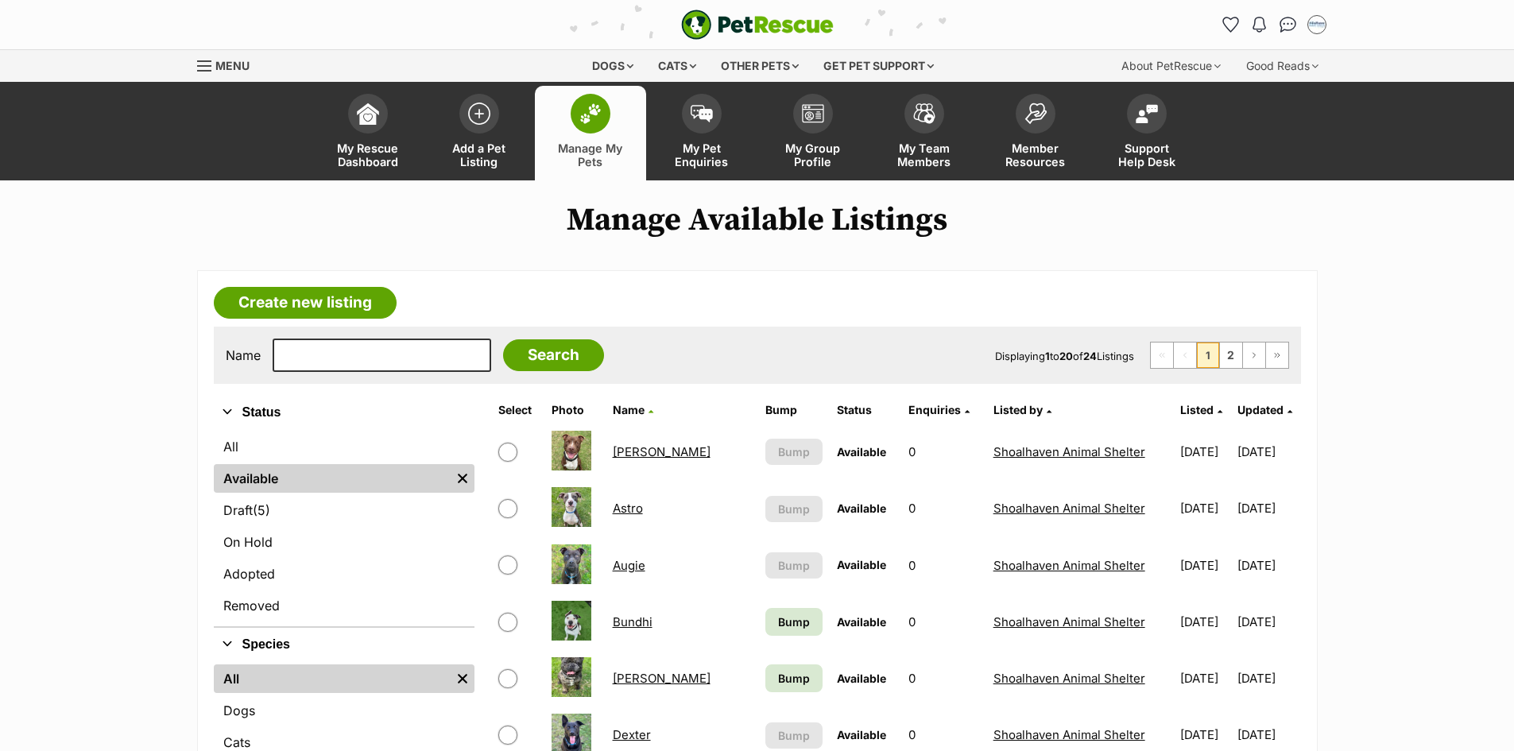  Describe the element at coordinates (1018, 409) in the screenshot. I see `span: Listed by` at that location.